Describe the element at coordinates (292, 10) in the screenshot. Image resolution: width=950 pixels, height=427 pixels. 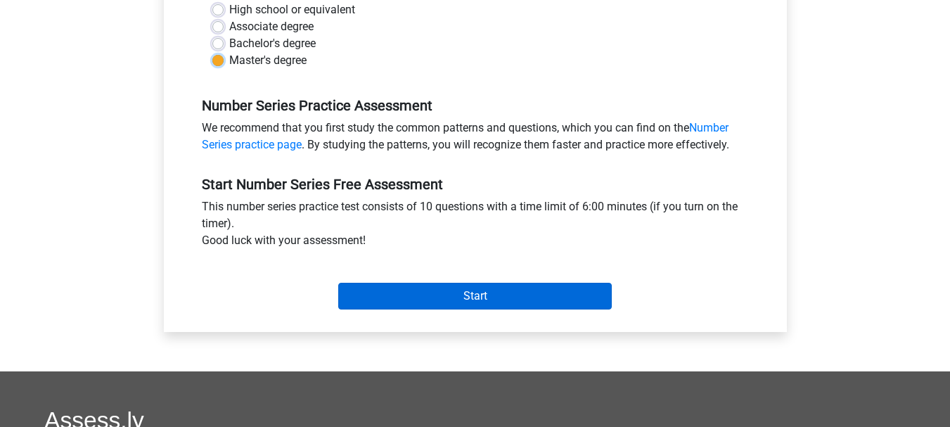
I see `label: High school or equivalent` at that location.